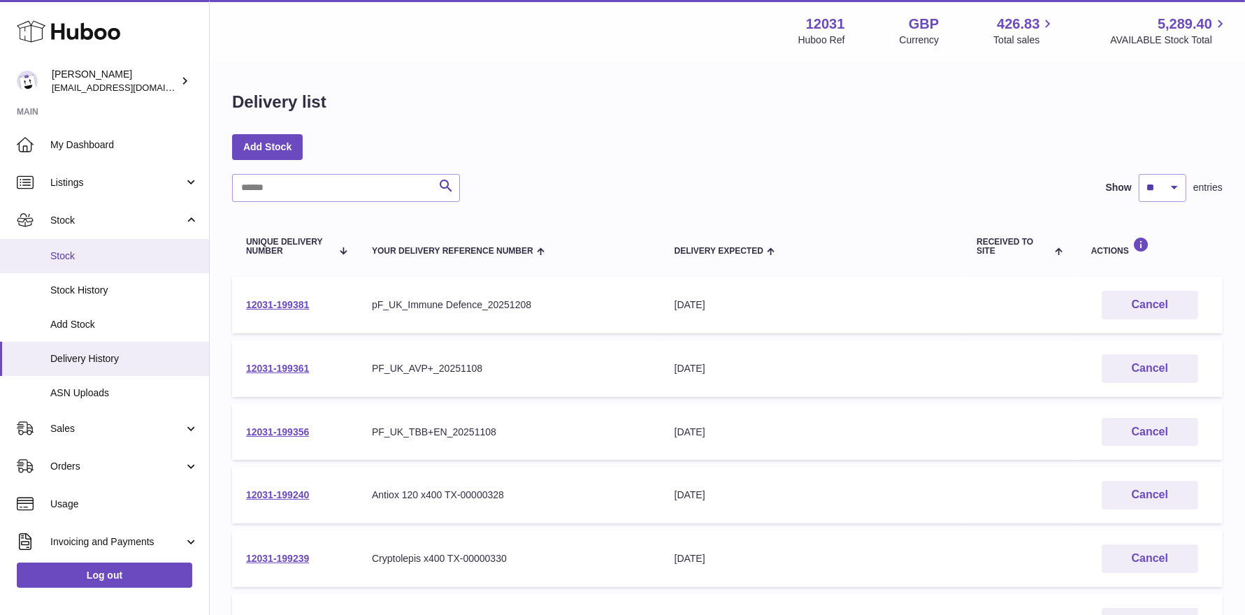 This screenshot has height=615, width=1245. What do you see at coordinates (124, 359) in the screenshot?
I see `span: Delivery History` at bounding box center [124, 359].